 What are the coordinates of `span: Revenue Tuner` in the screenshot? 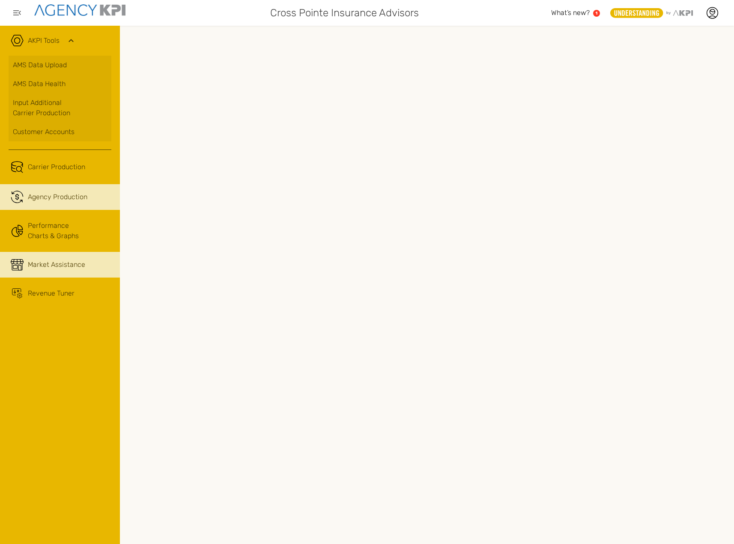 It's located at (51, 293).